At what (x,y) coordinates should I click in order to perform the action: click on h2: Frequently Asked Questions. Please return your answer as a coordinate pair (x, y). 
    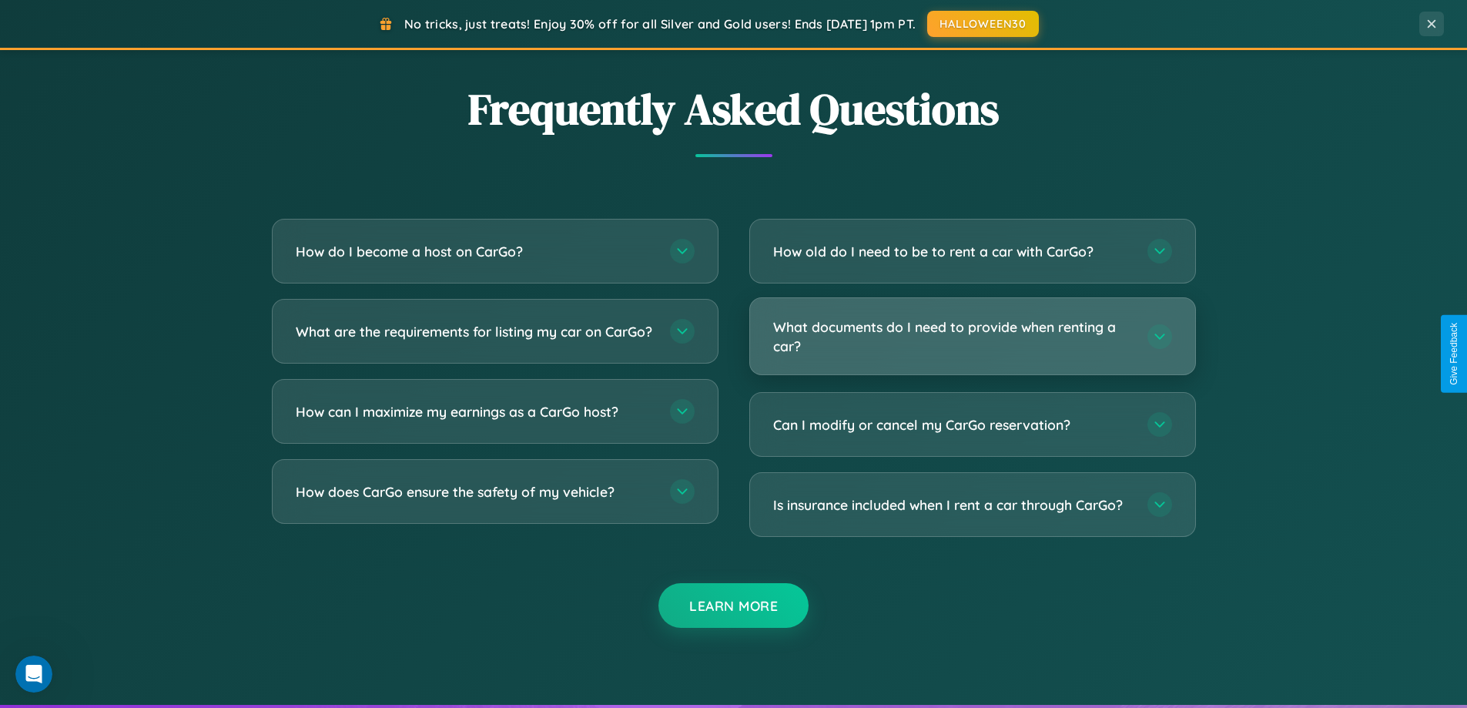
    Looking at the image, I should click on (734, 109).